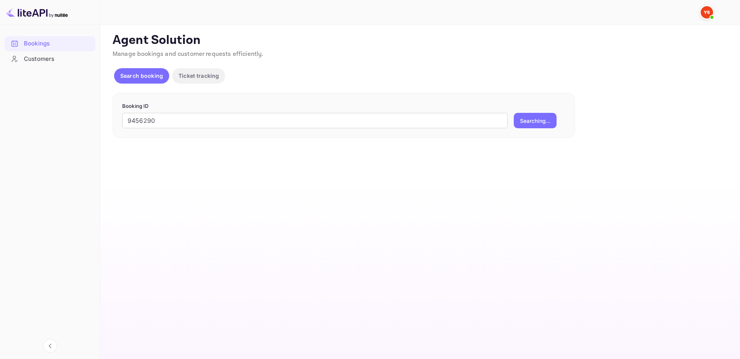 This screenshot has width=740, height=359. What do you see at coordinates (315, 121) in the screenshot?
I see `input: Enter Booking ID (e.g., 63782194)` at bounding box center [315, 121].